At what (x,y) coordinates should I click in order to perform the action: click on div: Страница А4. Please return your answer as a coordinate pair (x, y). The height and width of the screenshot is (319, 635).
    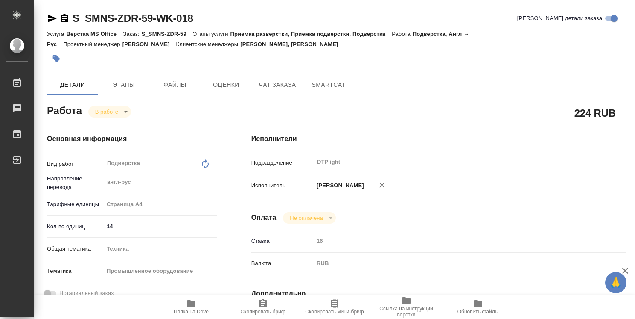
    Looking at the image, I should click on (161, 204).